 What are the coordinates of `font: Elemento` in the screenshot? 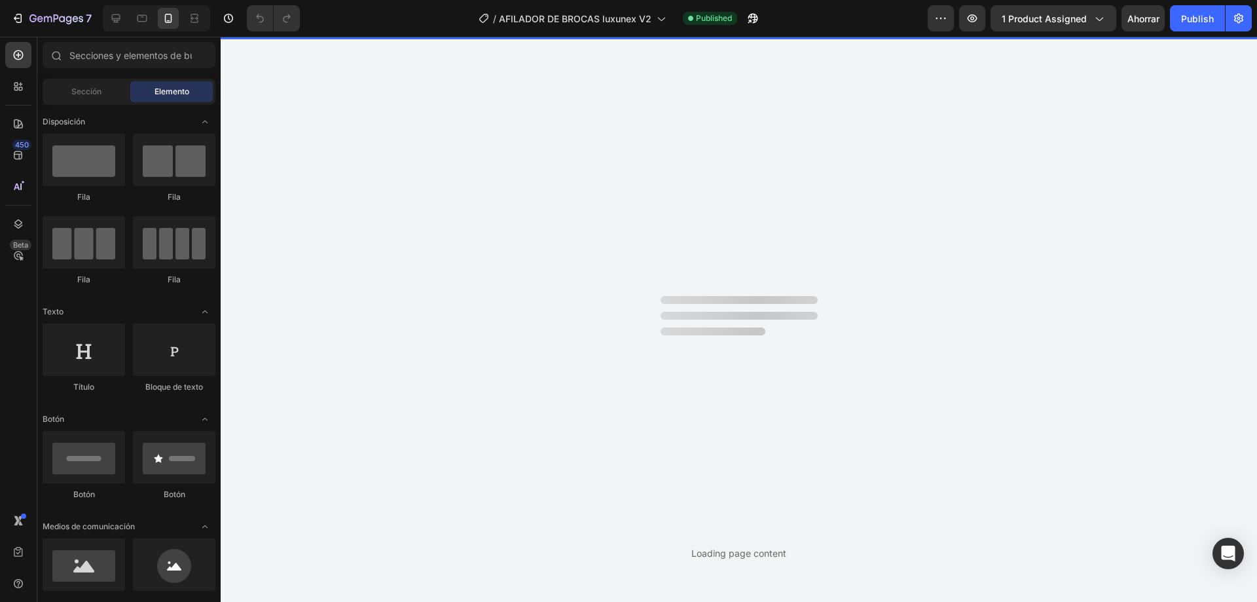 It's located at (172, 91).